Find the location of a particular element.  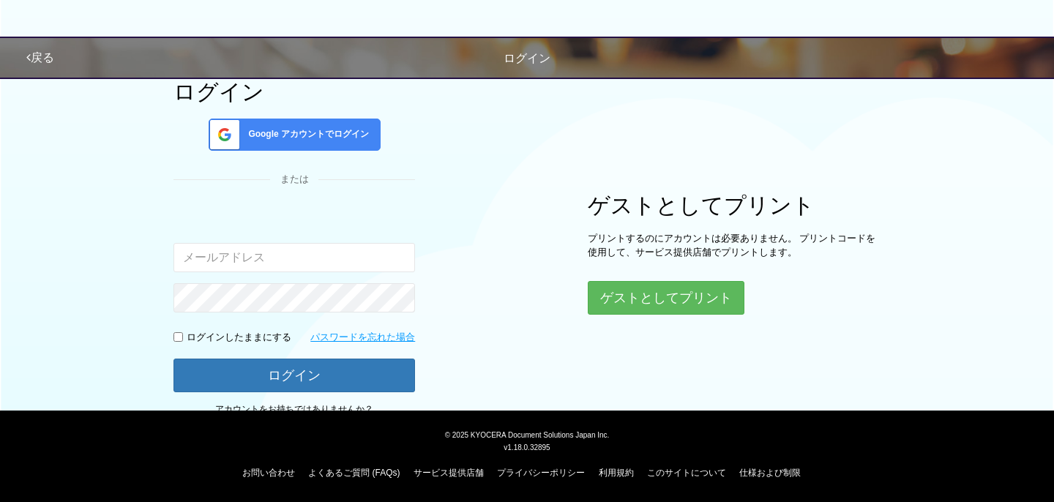

h1: ログイン is located at coordinates (294, 92).